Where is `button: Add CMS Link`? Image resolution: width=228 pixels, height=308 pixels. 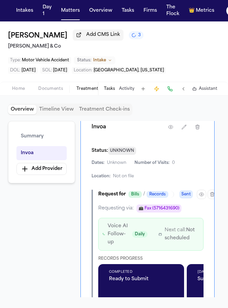 button: Add CMS Link is located at coordinates (98, 35).